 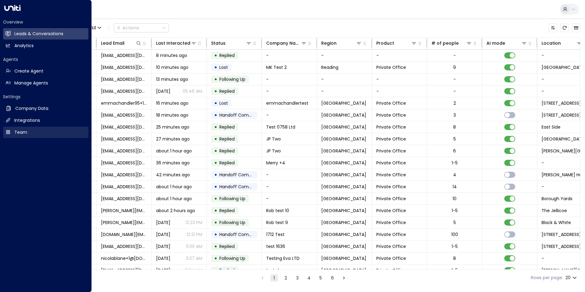 I want to click on span: emmachandler95+1@outlook.com, so click(x=124, y=103).